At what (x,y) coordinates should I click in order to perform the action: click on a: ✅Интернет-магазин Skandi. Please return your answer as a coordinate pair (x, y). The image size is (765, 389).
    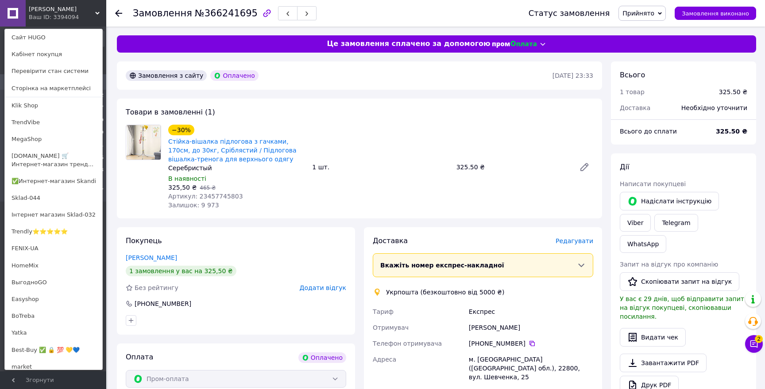
    Looking at the image, I should click on (54, 181).